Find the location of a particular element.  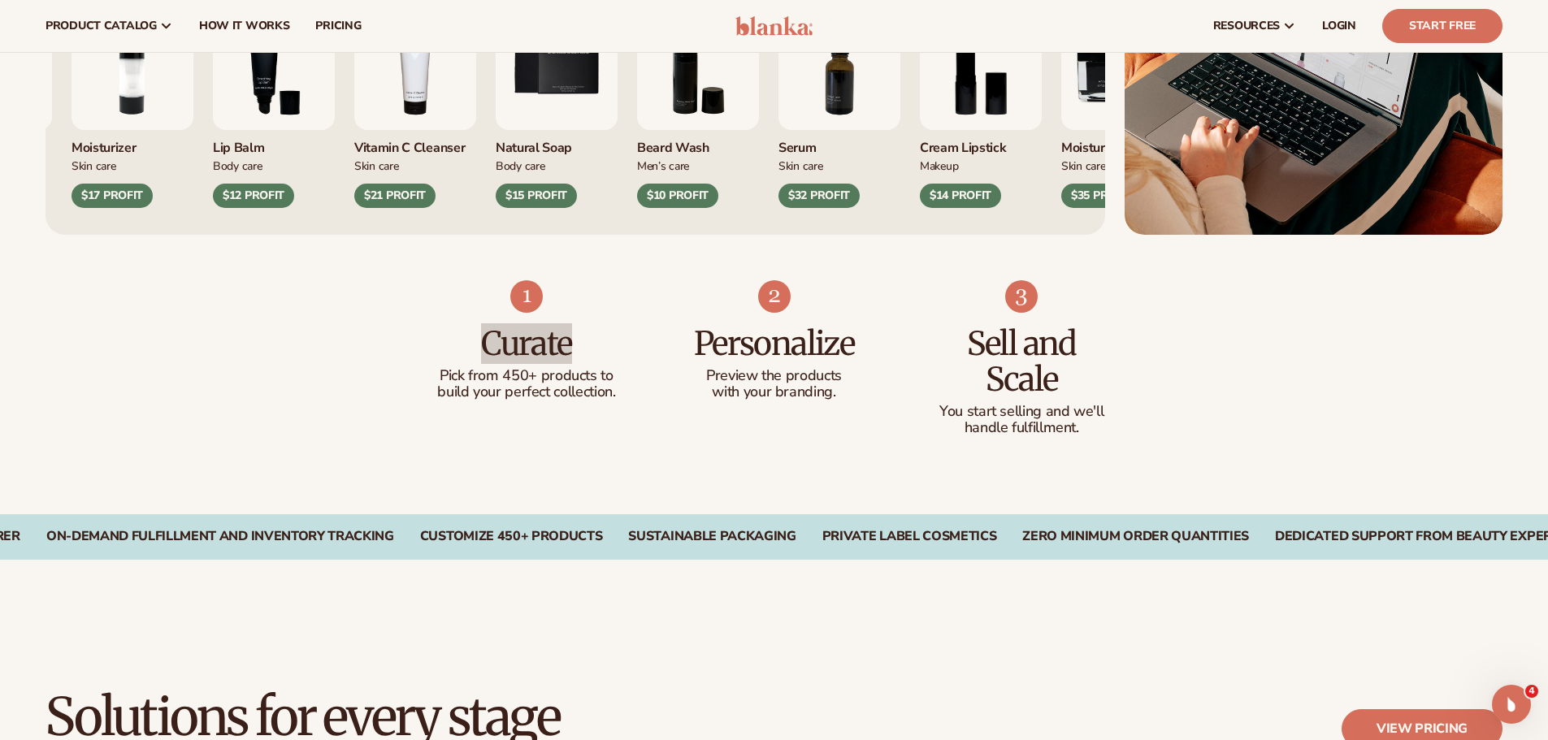

div: Men’s Care is located at coordinates (698, 165).